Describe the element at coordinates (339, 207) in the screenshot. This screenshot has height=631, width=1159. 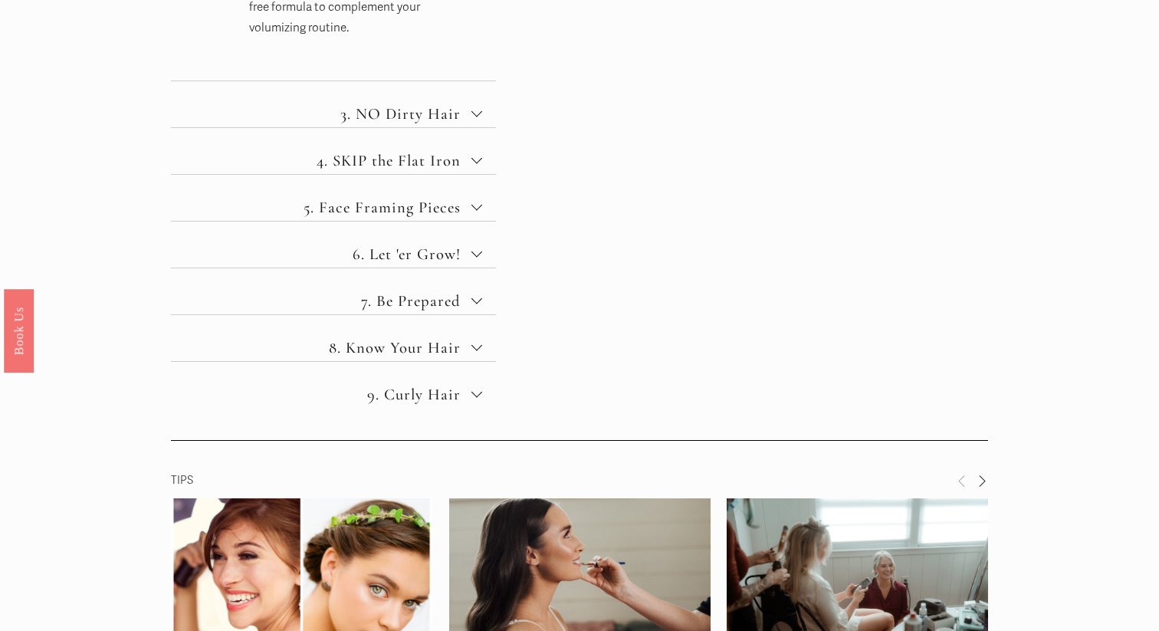
I see `span: 5. Face Framing Pieces` at that location.